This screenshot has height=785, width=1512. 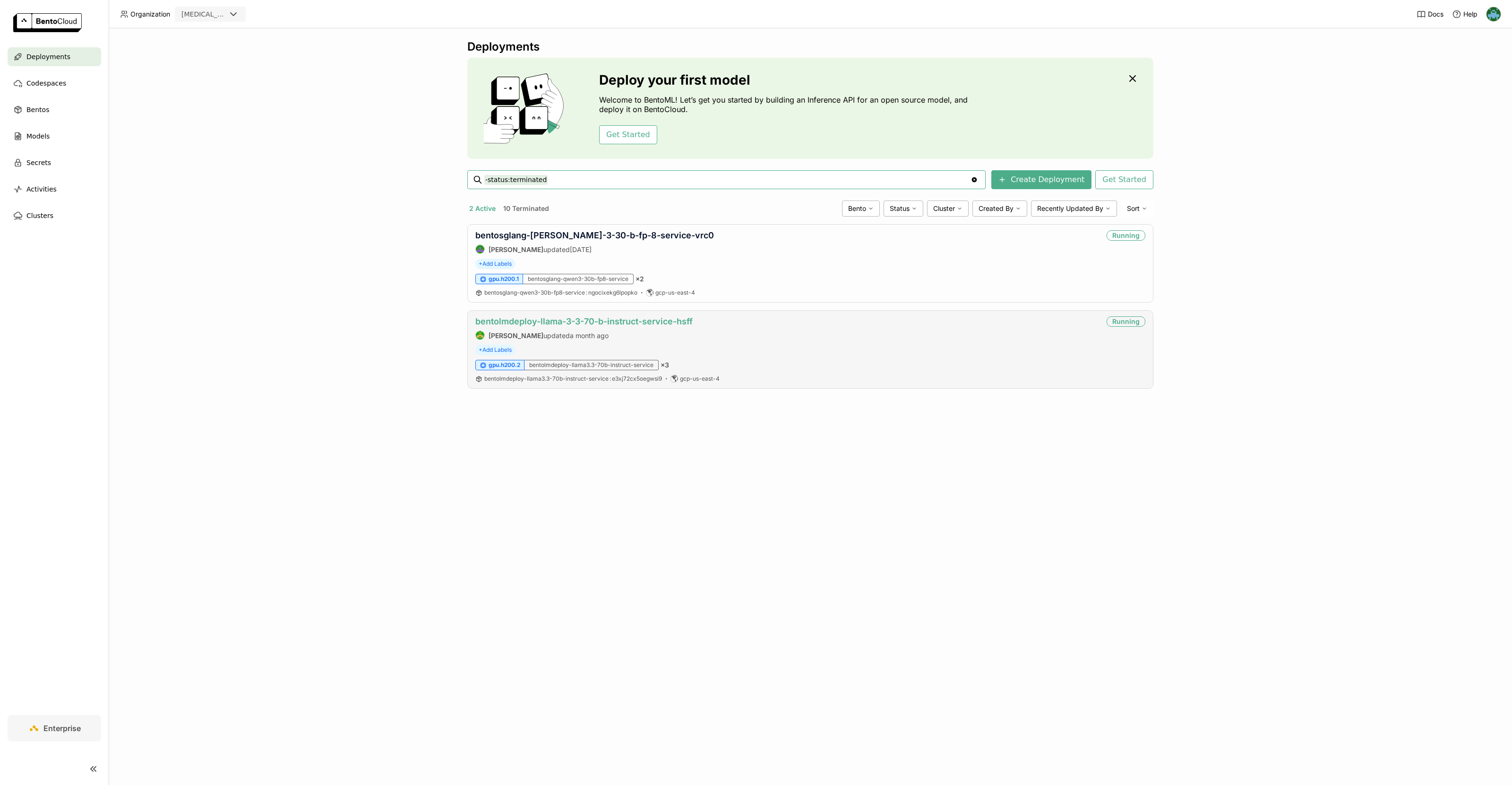 What do you see at coordinates (227, 15) in the screenshot?
I see `input: Selected revia.` at bounding box center [227, 15].